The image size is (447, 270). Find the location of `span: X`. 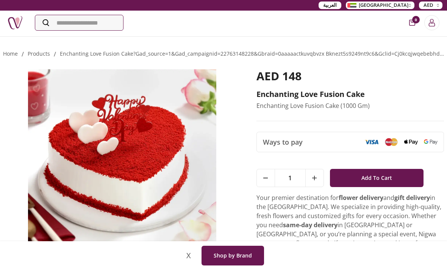

span: X is located at coordinates (189, 256).